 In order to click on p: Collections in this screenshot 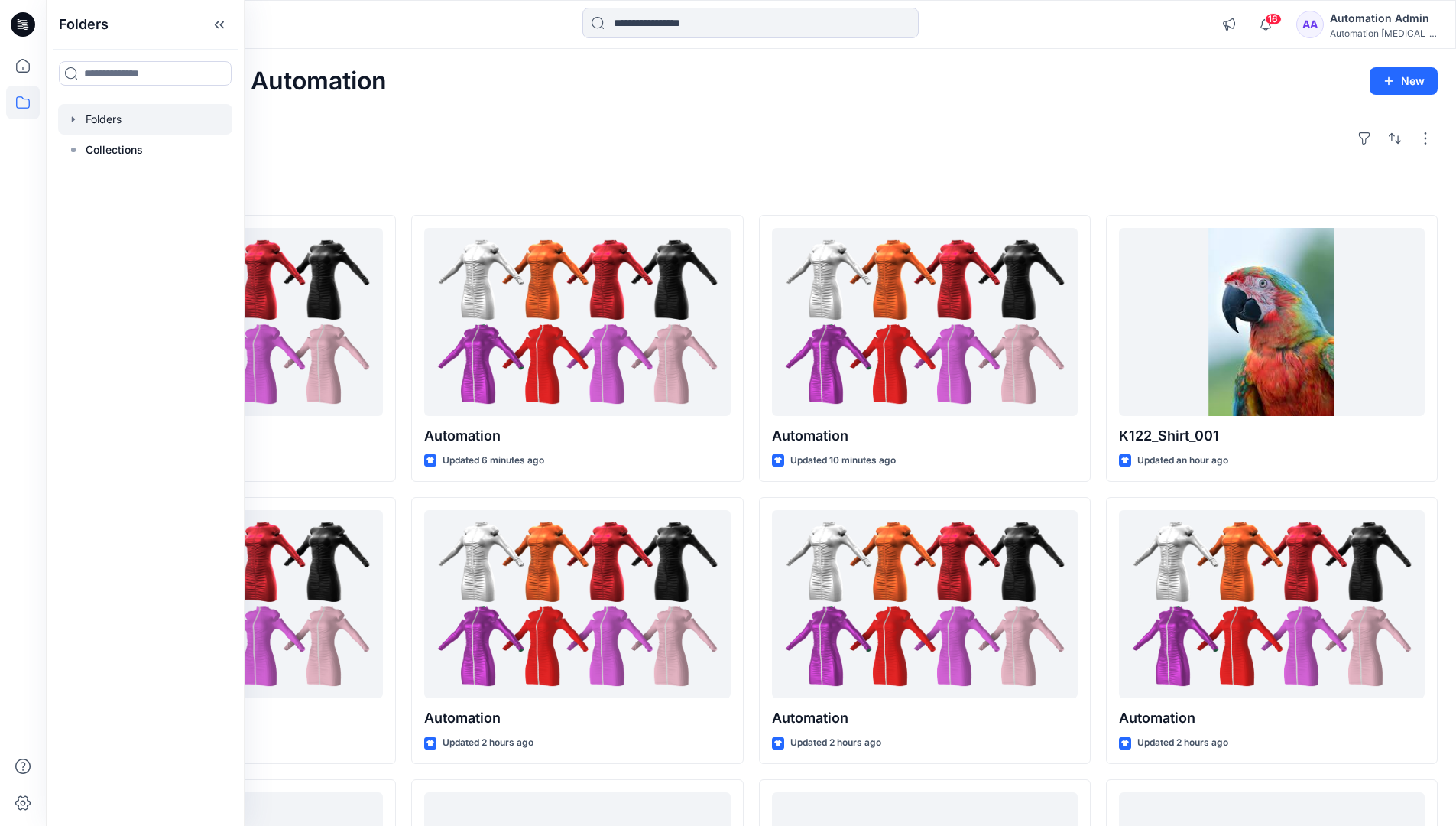, I will do `click(113, 150)`.